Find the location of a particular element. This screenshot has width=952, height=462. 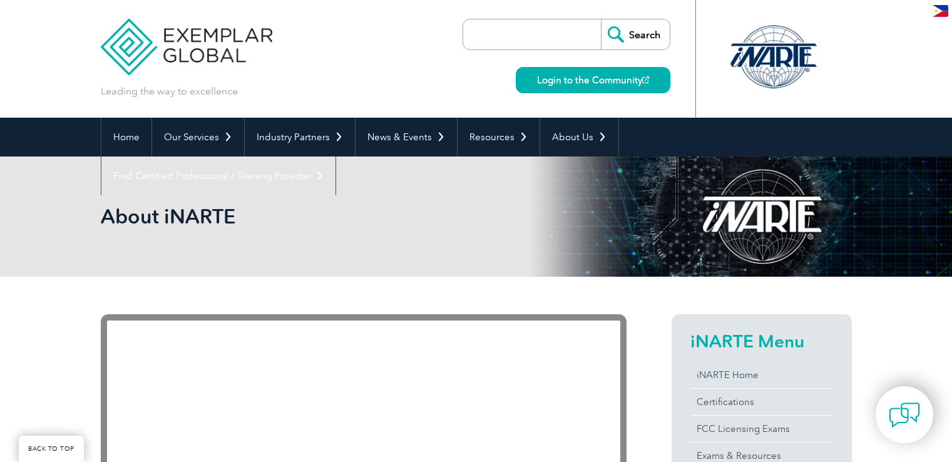

p: Leading the way to excellence is located at coordinates (169, 91).